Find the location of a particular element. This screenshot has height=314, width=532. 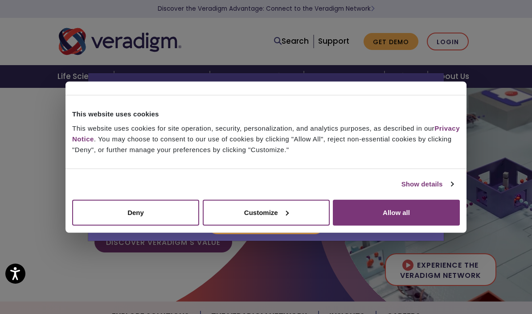

button: Customize is located at coordinates (266, 212).